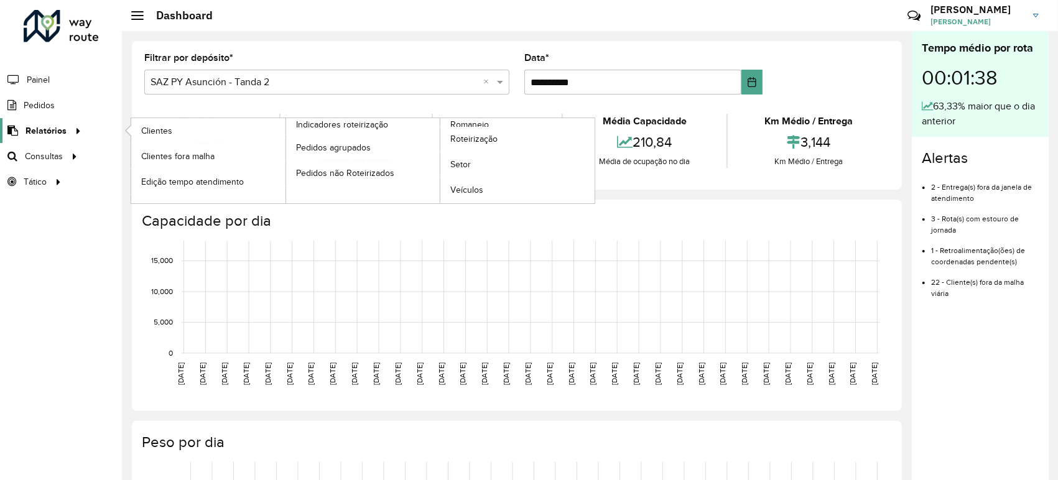 This screenshot has width=1058, height=480. Describe the element at coordinates (516, 442) in the screenshot. I see `h4: Peso por dia` at that location.